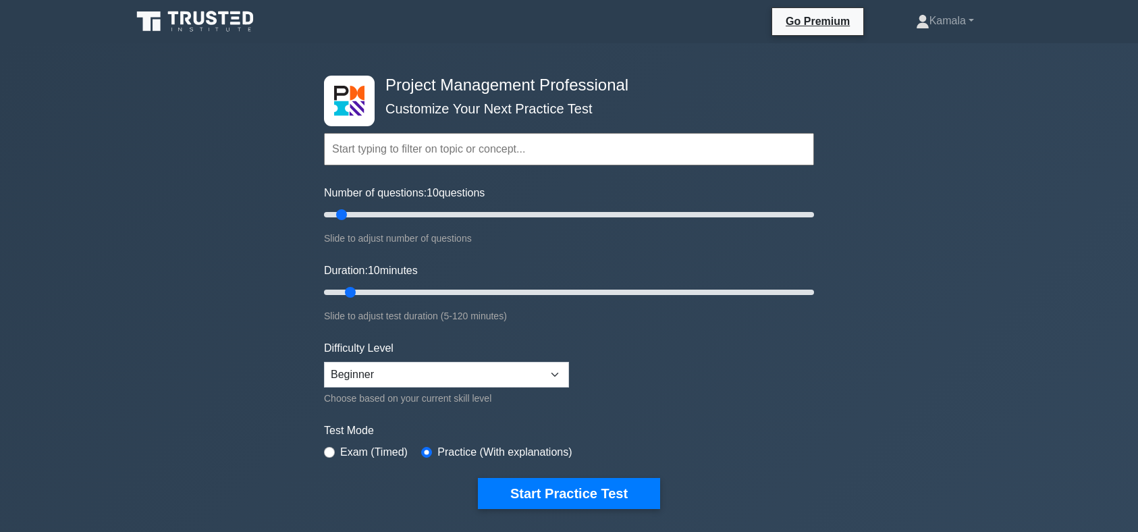 The image size is (1138, 532). Describe the element at coordinates (358, 348) in the screenshot. I see `label: Difficulty Level` at that location.